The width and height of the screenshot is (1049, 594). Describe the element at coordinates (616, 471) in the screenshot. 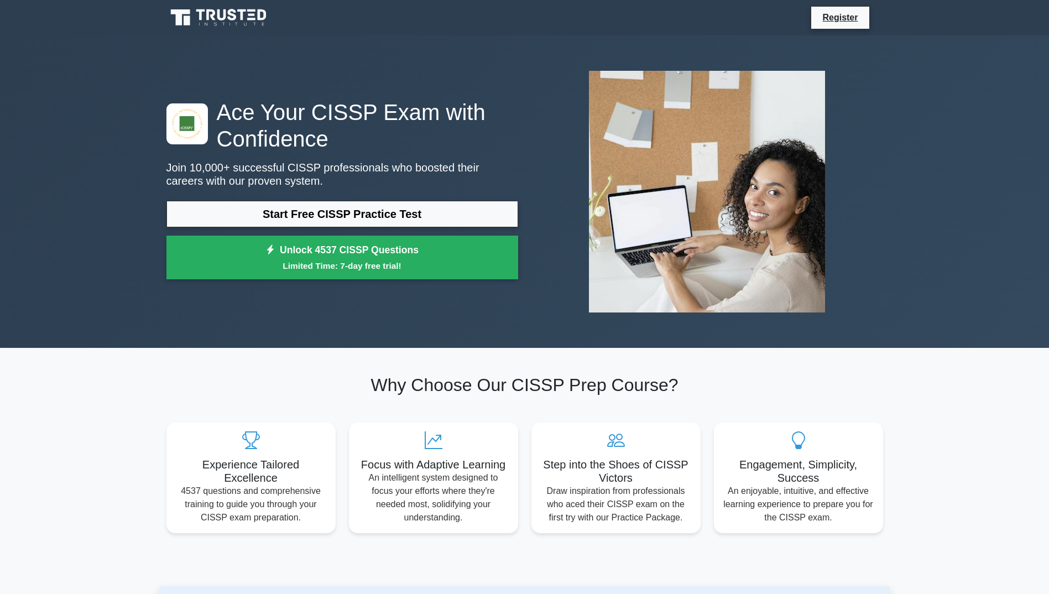

I see `h5: Step into the Shoes of CISSP Victors` at that location.